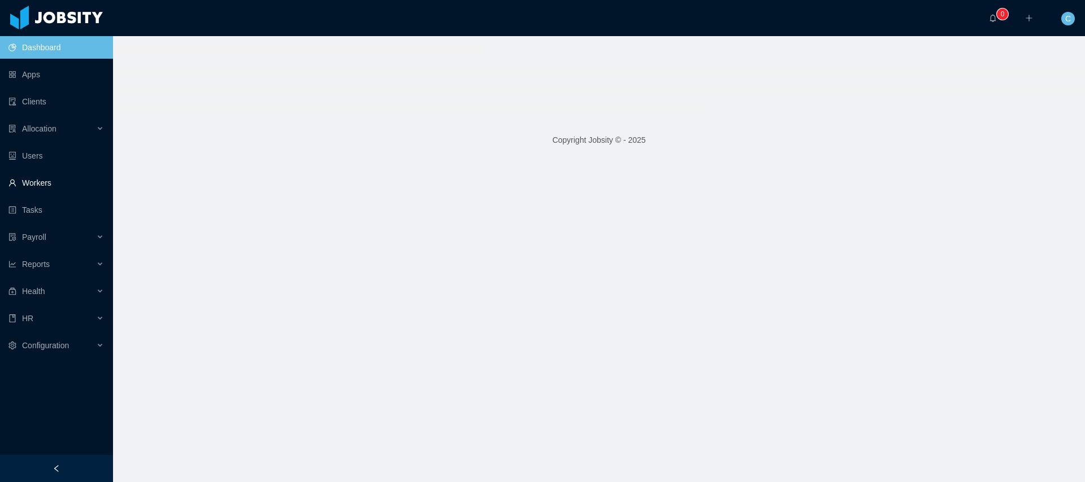 This screenshot has width=1085, height=482. I want to click on a: icon: userWorkers, so click(56, 183).